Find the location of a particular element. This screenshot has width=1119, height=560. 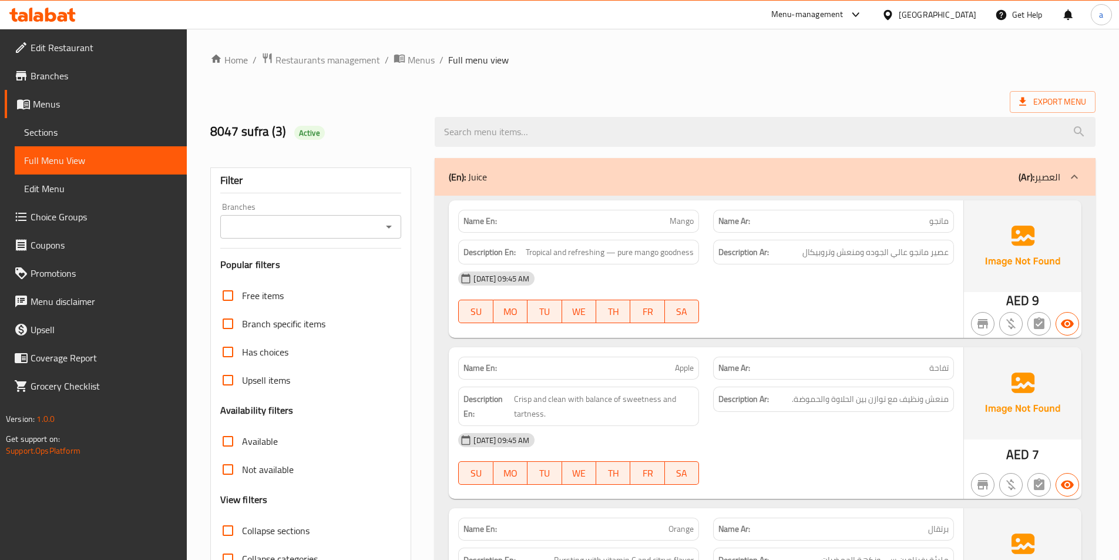

span: Edit Restaurant is located at coordinates (104, 48).